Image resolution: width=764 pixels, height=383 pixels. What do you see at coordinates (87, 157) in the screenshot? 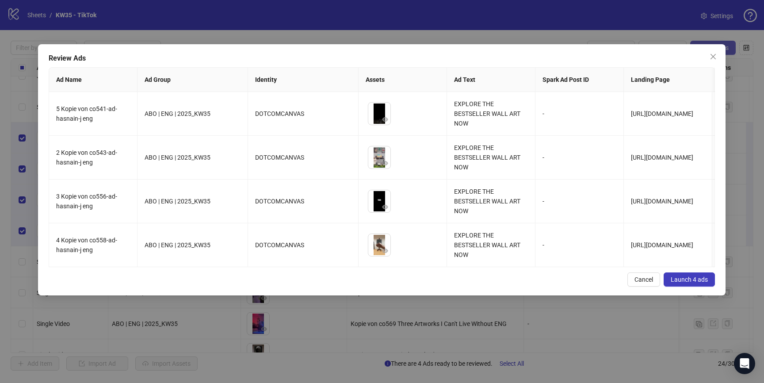
I see `span: 2 Kopie von co543-ad-hasnain-j eng` at bounding box center [87, 157].